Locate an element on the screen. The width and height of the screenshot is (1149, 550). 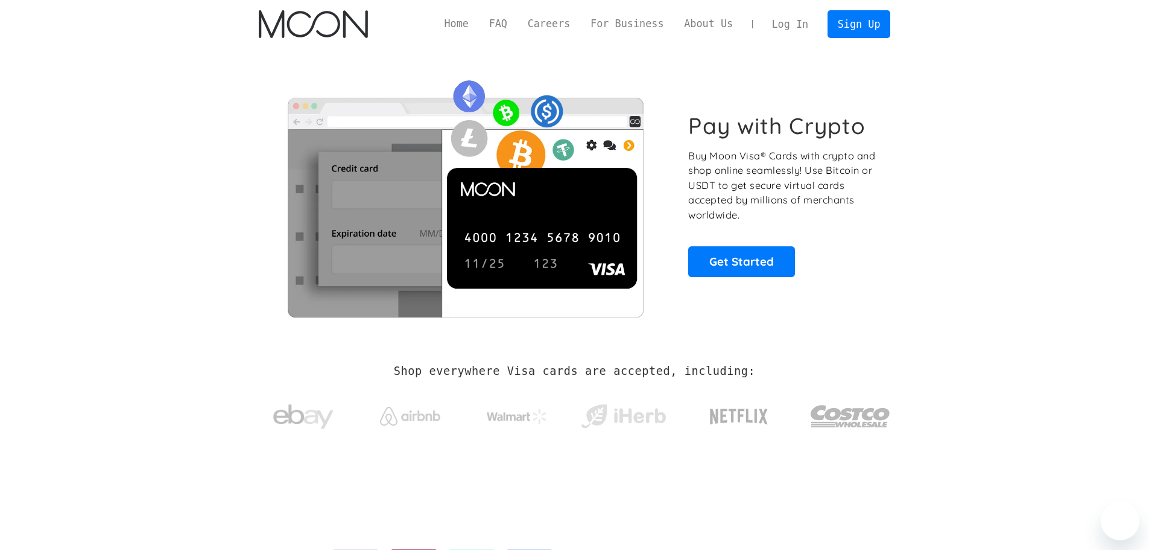
a: Home is located at coordinates (457, 24).